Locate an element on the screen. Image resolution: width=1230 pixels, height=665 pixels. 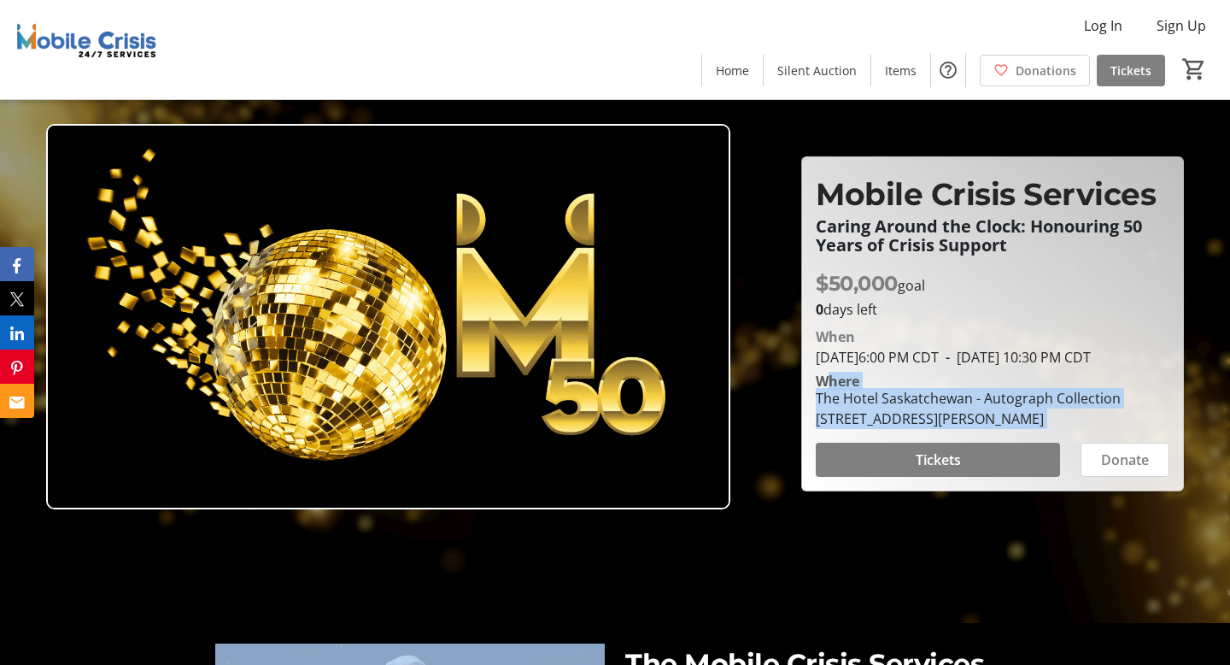
span: Donations is located at coordinates (1046, 70).